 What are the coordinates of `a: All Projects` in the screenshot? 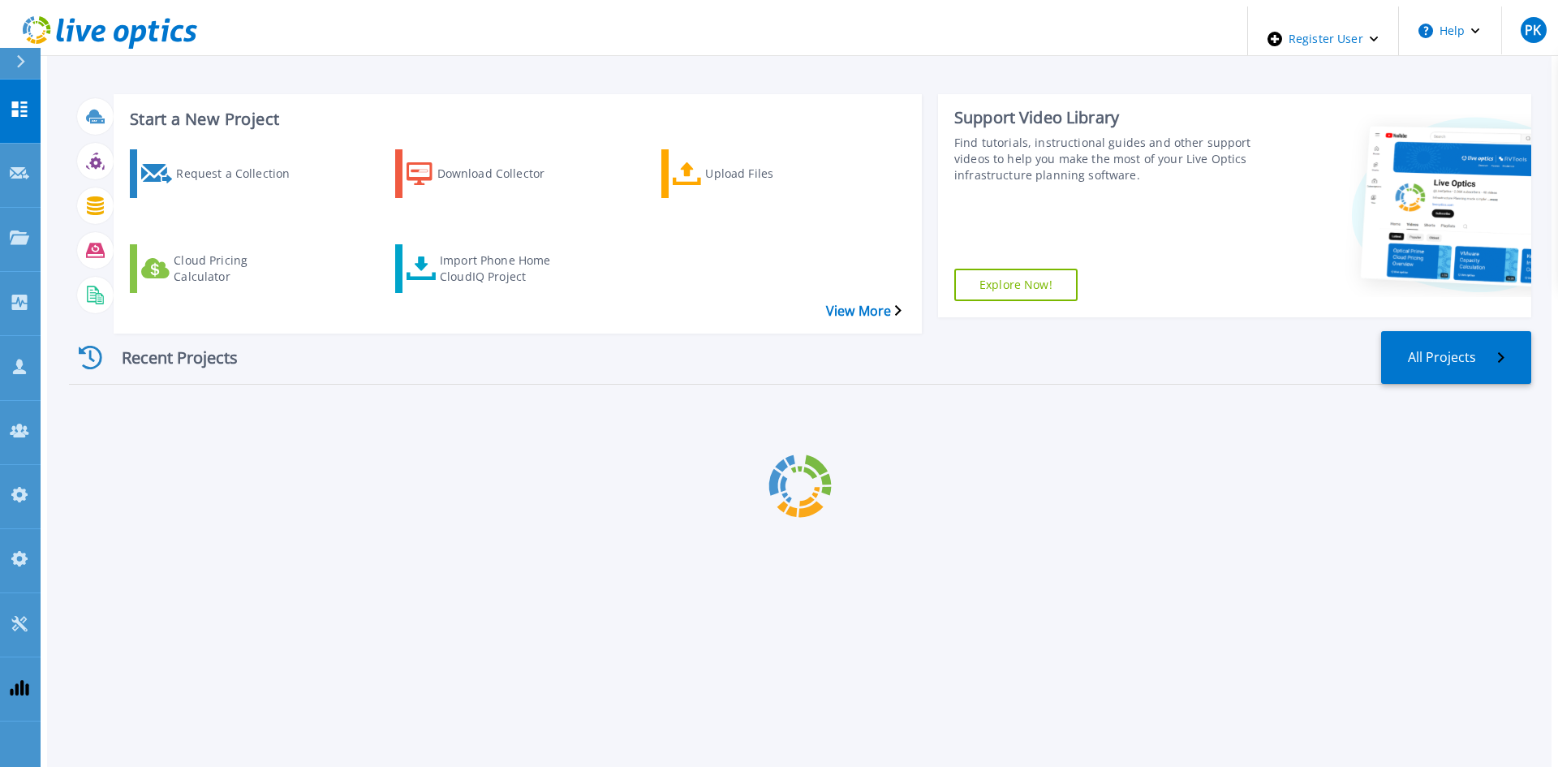 It's located at (1455, 357).